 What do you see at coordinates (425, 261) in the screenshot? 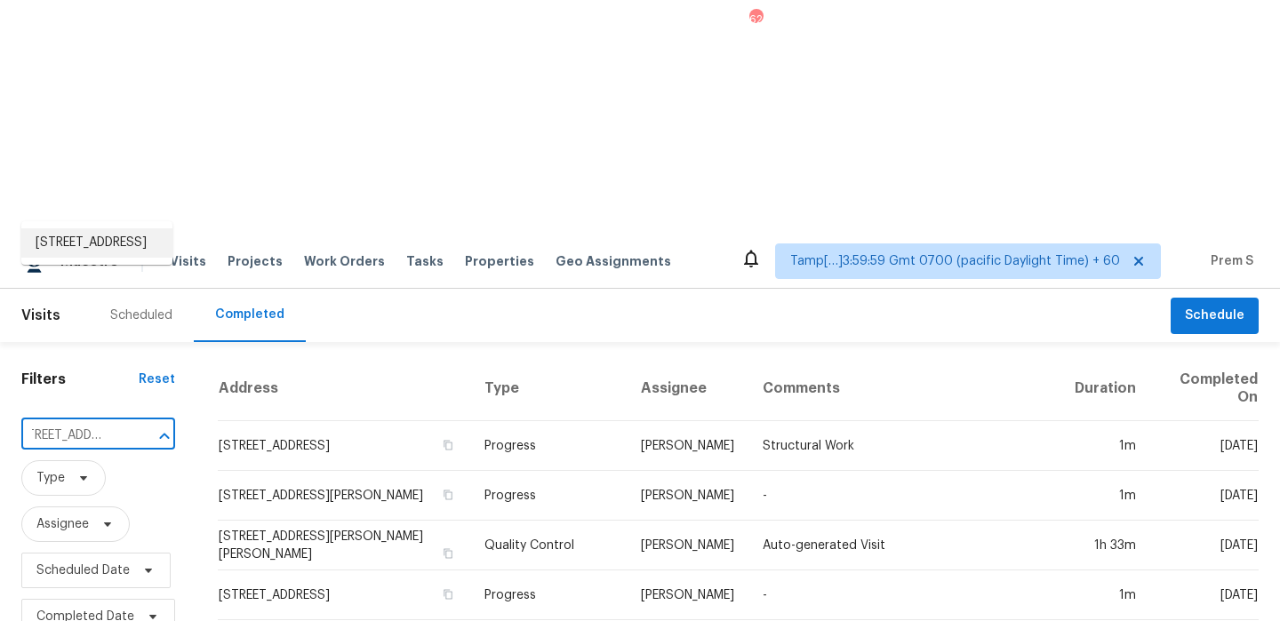
I see `span: Tasks` at bounding box center [425, 261].